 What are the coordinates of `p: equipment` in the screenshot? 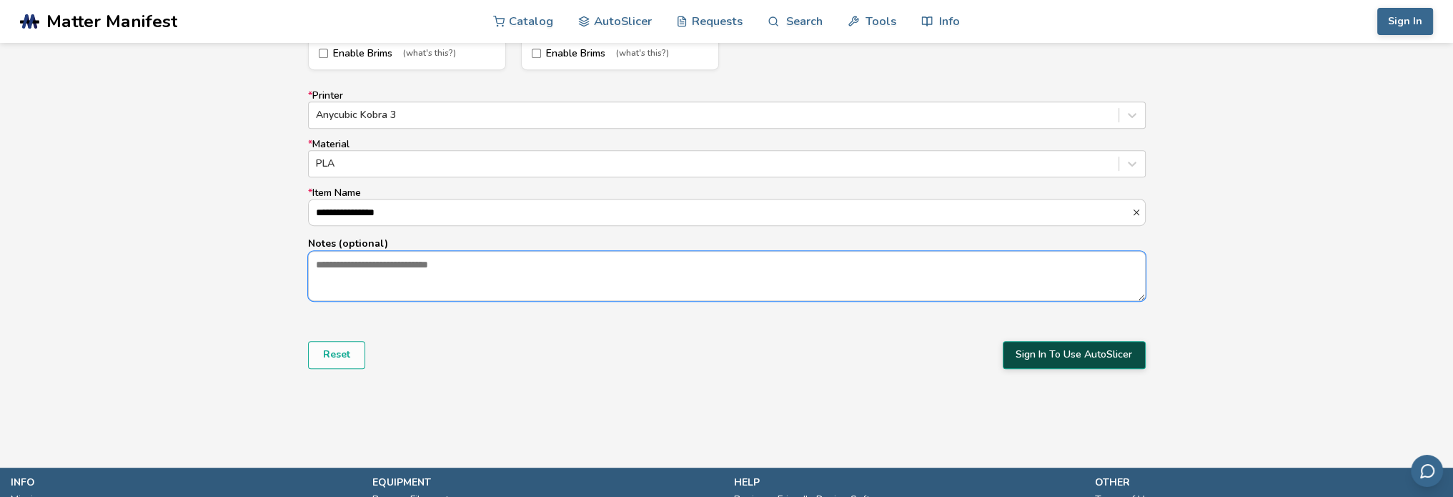 It's located at (546, 482).